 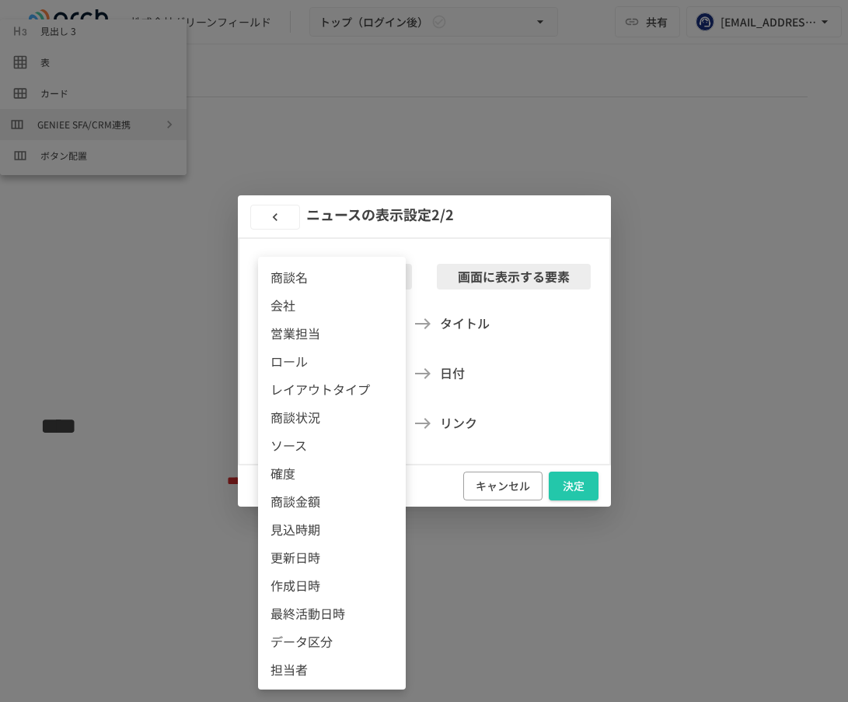 I want to click on li: 商談名, so click(x=332, y=277).